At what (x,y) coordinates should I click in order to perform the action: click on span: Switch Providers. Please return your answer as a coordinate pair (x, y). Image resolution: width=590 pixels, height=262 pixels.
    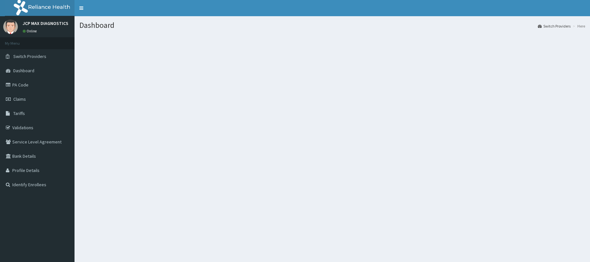
    Looking at the image, I should click on (30, 56).